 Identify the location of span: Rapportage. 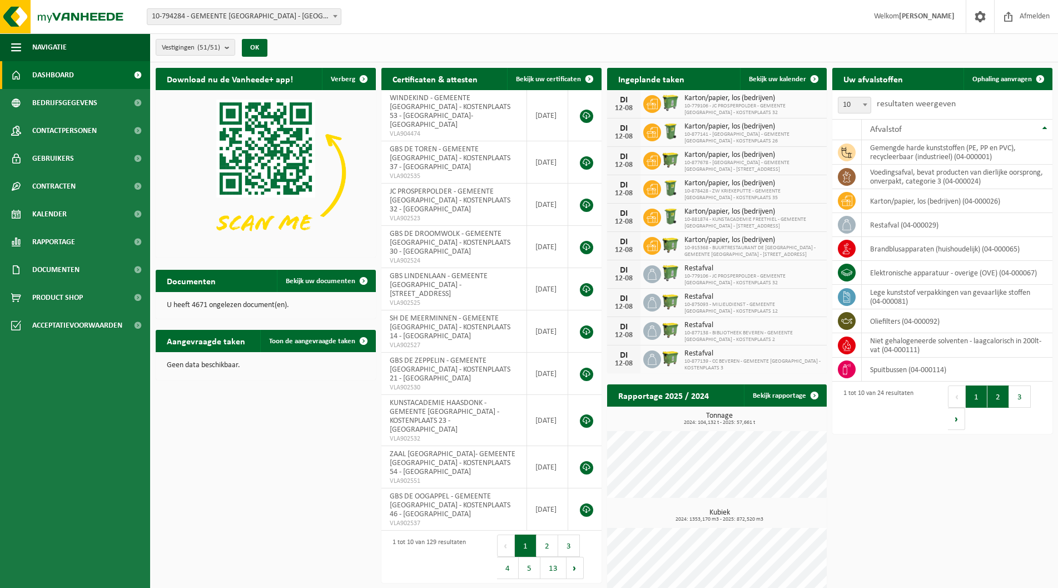
(53, 242).